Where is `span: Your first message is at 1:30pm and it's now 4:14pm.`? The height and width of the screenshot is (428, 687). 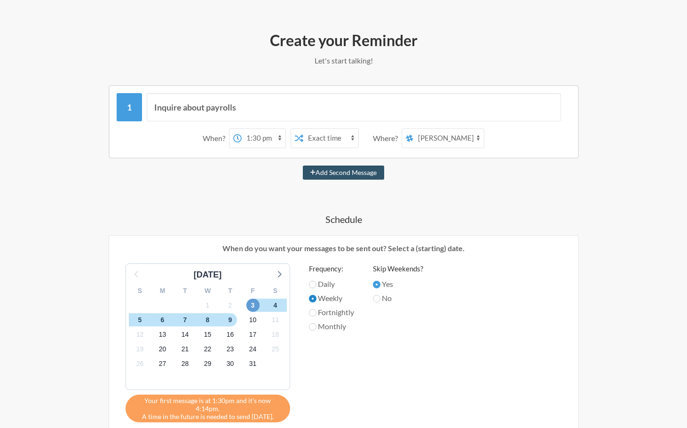 span: Your first message is at 1:30pm and it's now 4:14pm. is located at coordinates (208, 405).